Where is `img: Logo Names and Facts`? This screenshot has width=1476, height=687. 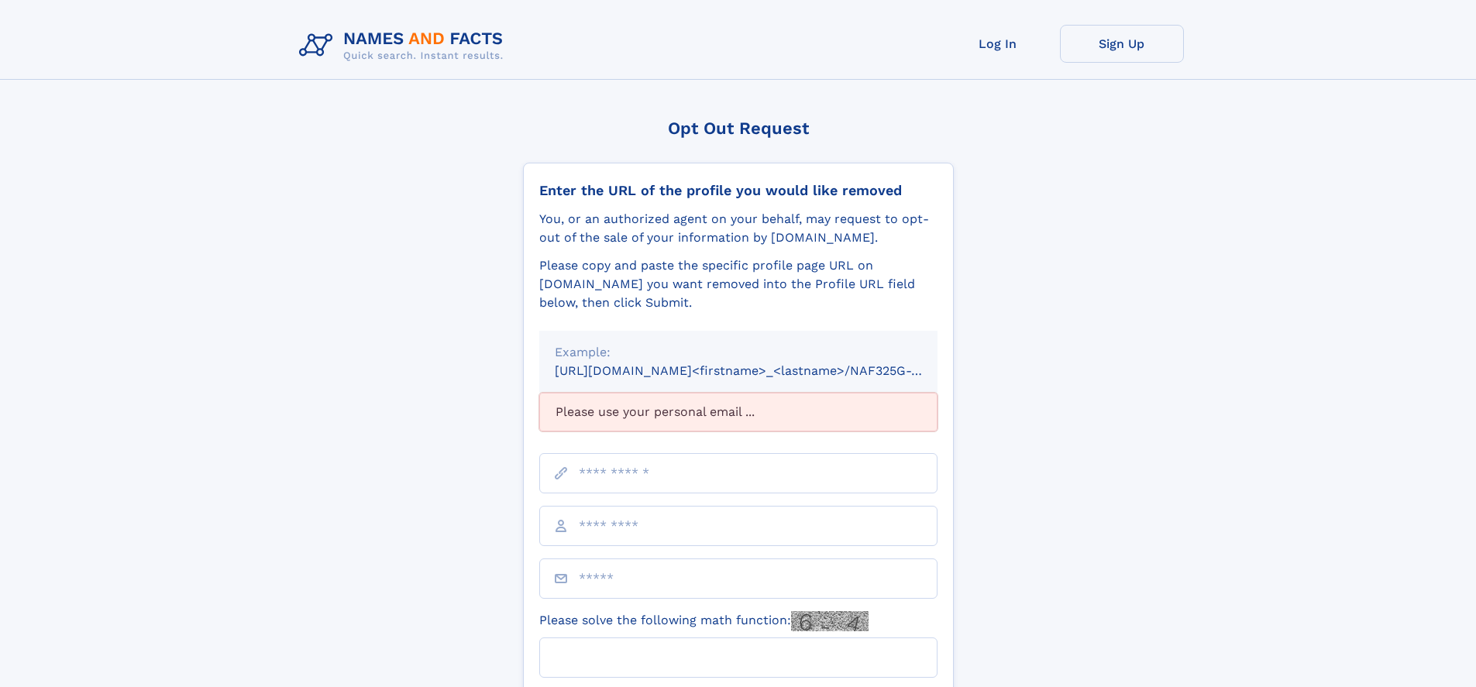 img: Logo Names and Facts is located at coordinates (404, 46).